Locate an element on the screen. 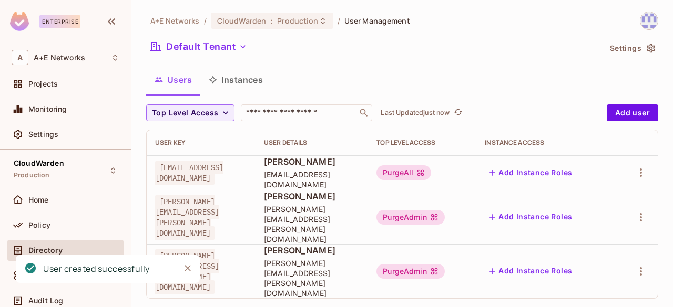  div: User Key is located at coordinates (201, 143).